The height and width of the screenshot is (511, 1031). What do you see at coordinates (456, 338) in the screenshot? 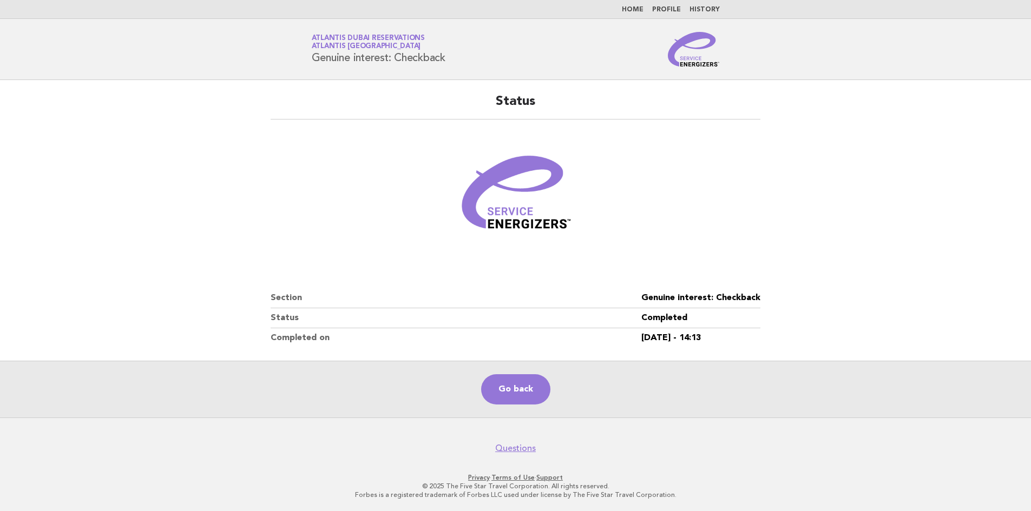
I see `dt: Completed on` at bounding box center [456, 338].